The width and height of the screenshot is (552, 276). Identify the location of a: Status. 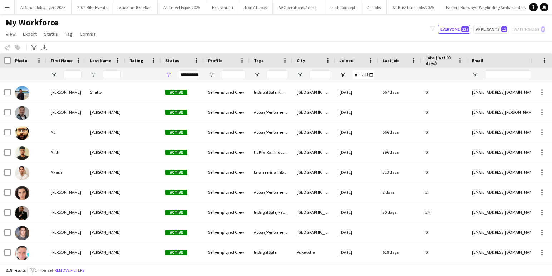
(51, 34).